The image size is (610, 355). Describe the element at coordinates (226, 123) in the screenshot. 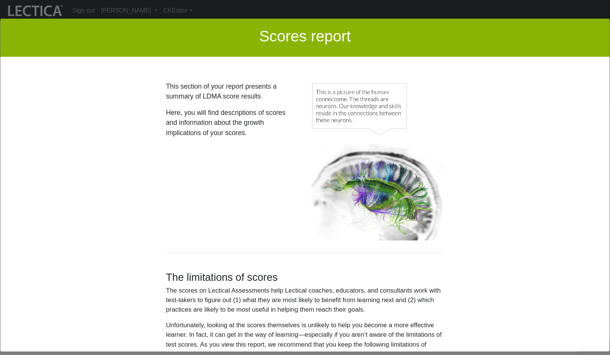

I see `p: Here, you will find descriptions of scores and information about the growth implications of your ...` at that location.